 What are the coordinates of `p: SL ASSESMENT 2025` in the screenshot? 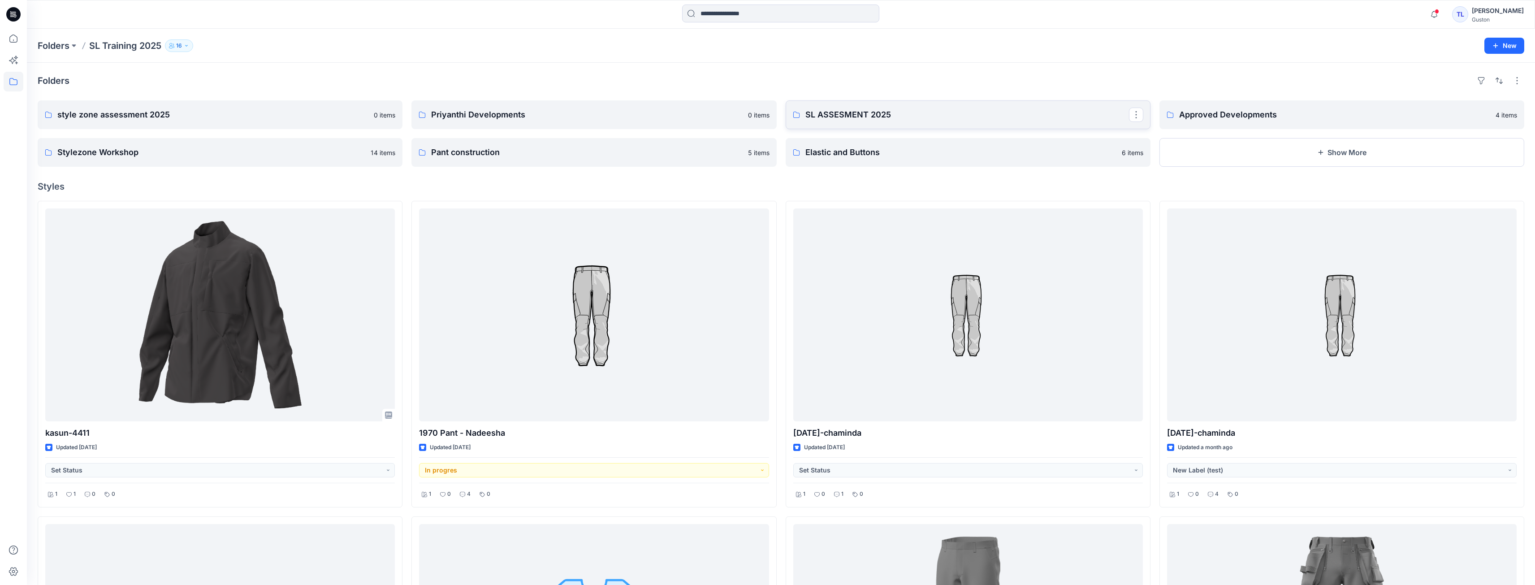 It's located at (967, 115).